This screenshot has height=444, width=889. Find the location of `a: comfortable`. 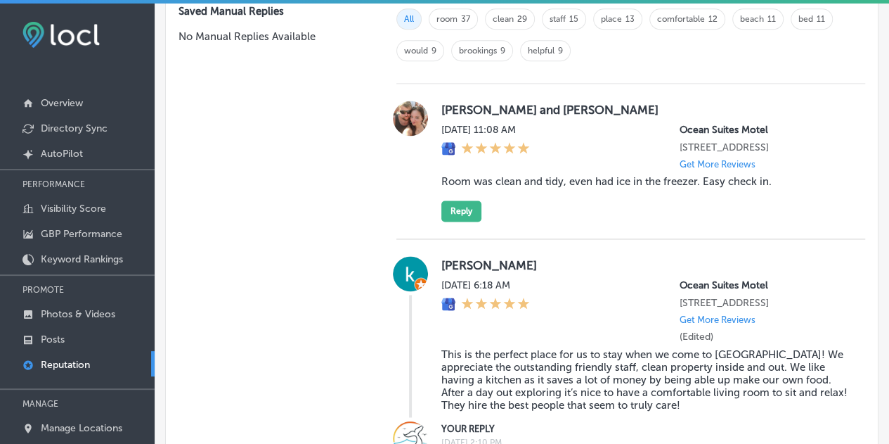

a: comfortable is located at coordinates (681, 19).